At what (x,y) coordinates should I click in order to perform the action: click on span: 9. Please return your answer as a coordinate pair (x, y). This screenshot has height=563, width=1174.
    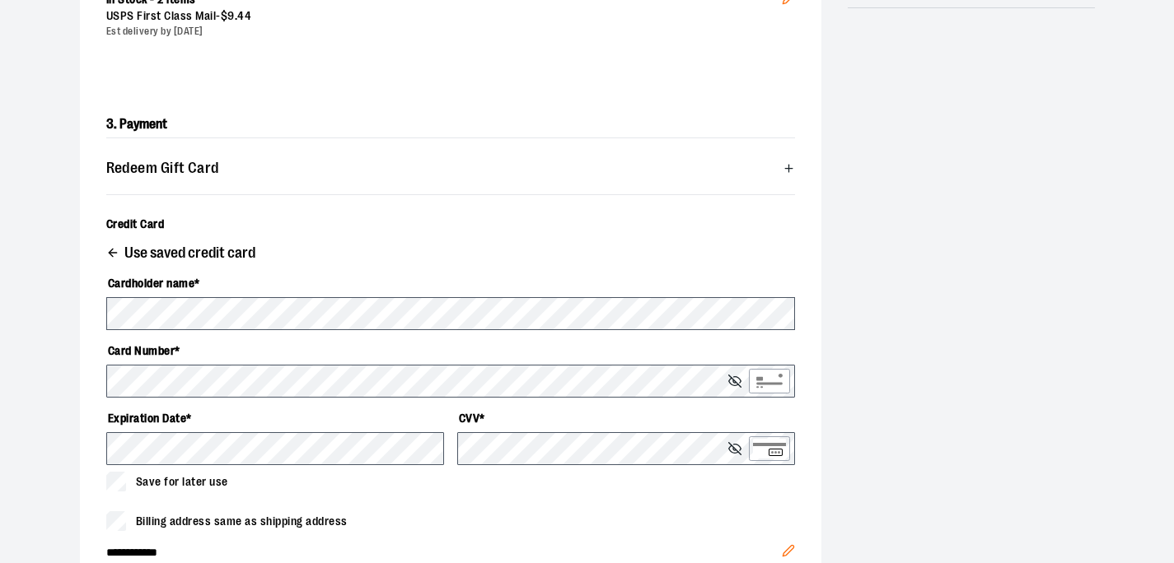
    Looking at the image, I should click on (231, 16).